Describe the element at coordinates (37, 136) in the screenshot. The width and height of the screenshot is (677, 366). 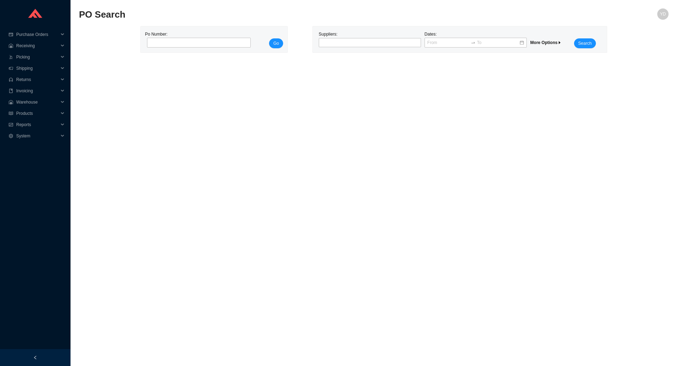
I see `span: System` at that location.